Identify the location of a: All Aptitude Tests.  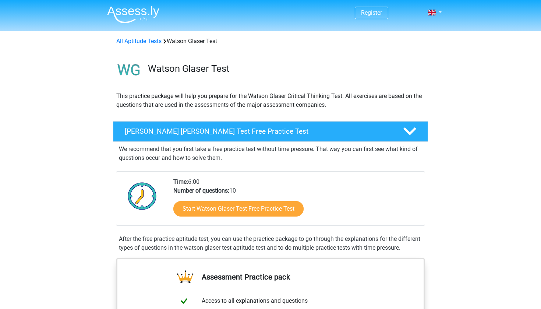
(139, 41).